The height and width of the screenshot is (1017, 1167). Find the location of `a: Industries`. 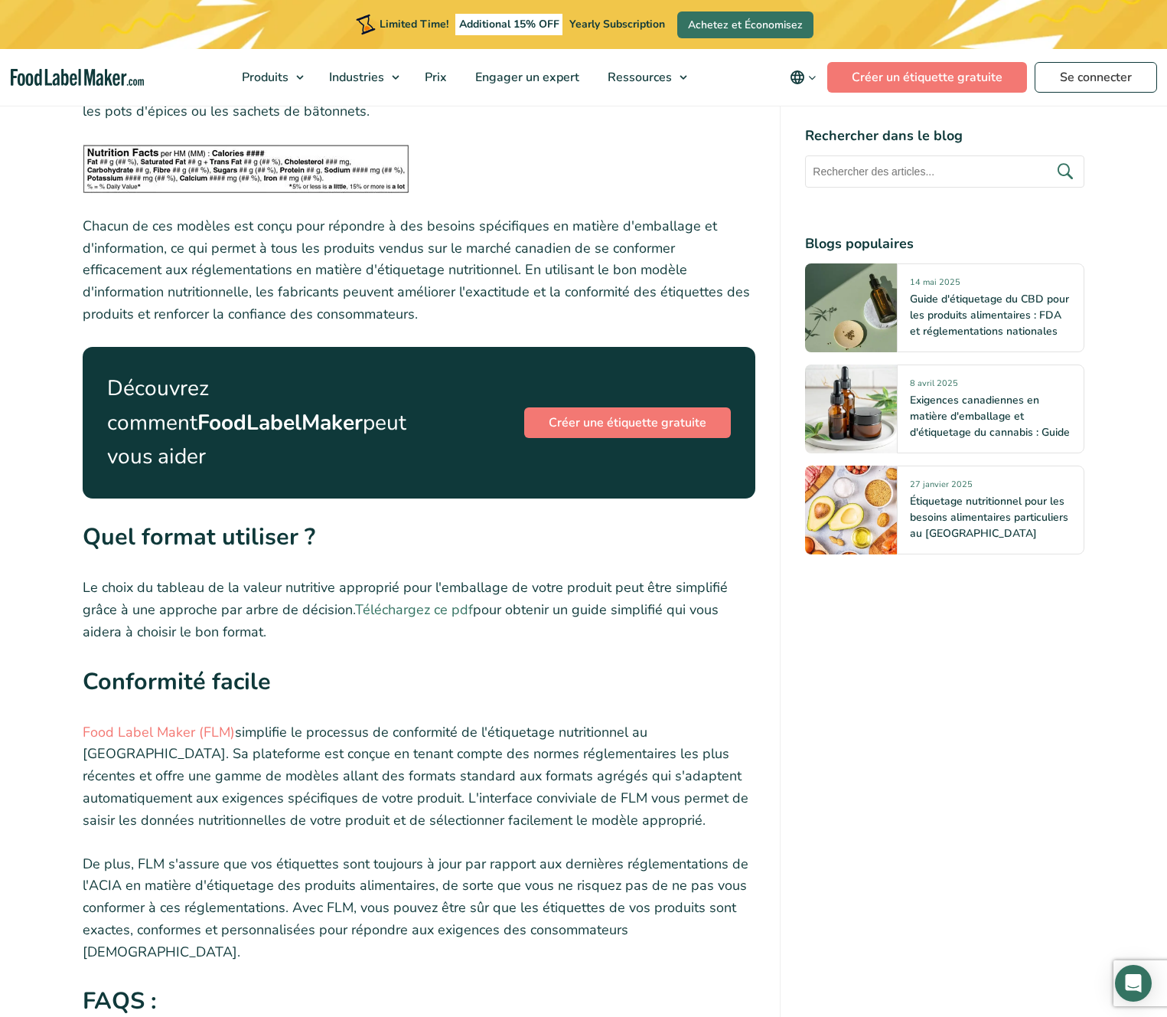

a: Industries is located at coordinates (361, 77).